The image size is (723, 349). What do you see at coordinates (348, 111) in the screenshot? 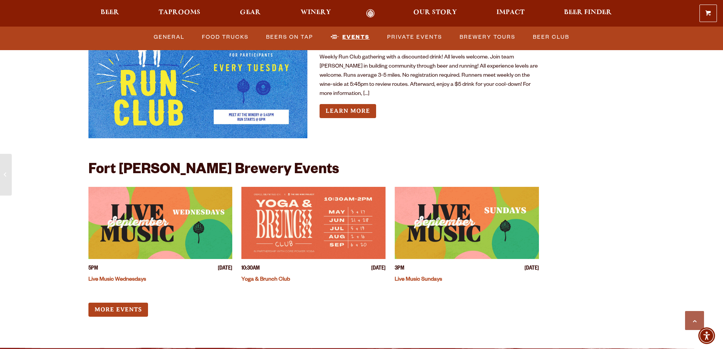
I see `a: Learn more about Odell Run Club` at bounding box center [348, 111].